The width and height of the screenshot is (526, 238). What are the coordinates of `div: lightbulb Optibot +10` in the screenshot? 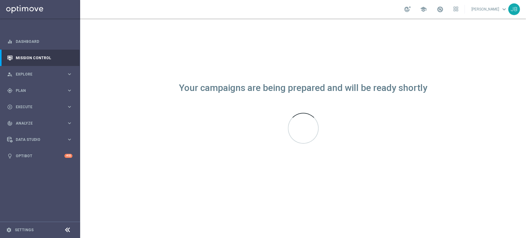 It's located at (40, 156).